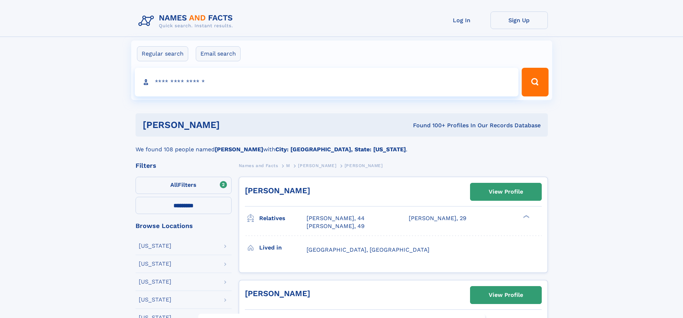 This screenshot has height=318, width=683. What do you see at coordinates (187, 21) in the screenshot?
I see `img: Logo Names and Facts` at bounding box center [187, 21].